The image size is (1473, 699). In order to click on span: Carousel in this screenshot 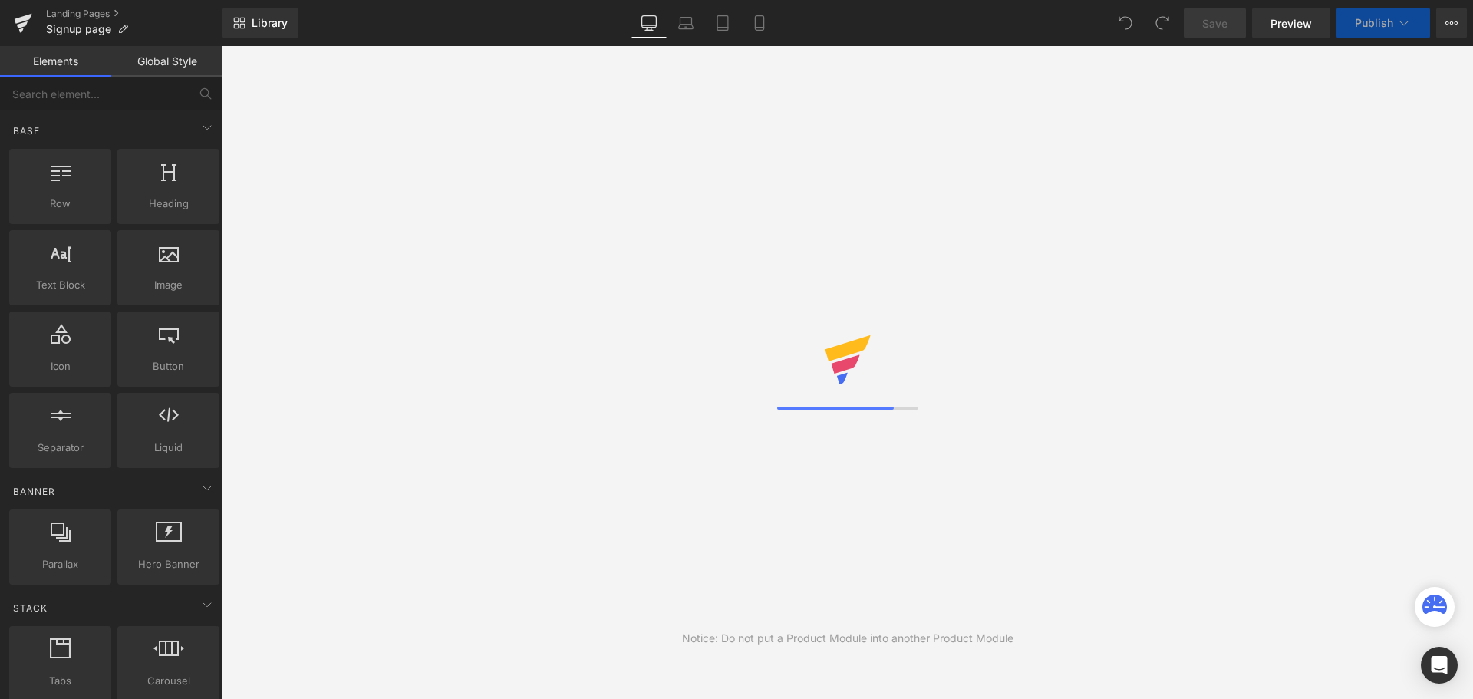, I will do `click(168, 680)`.